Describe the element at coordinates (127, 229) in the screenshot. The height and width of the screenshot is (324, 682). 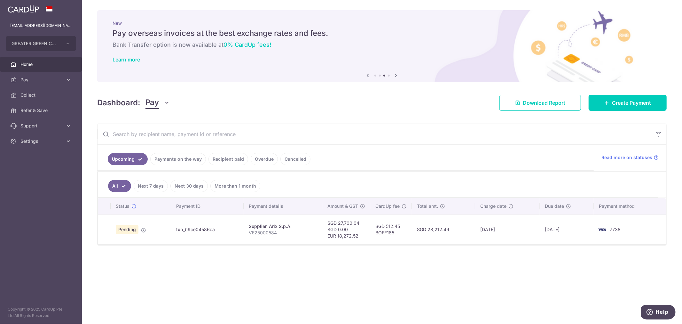
I see `span: Pending` at that location.